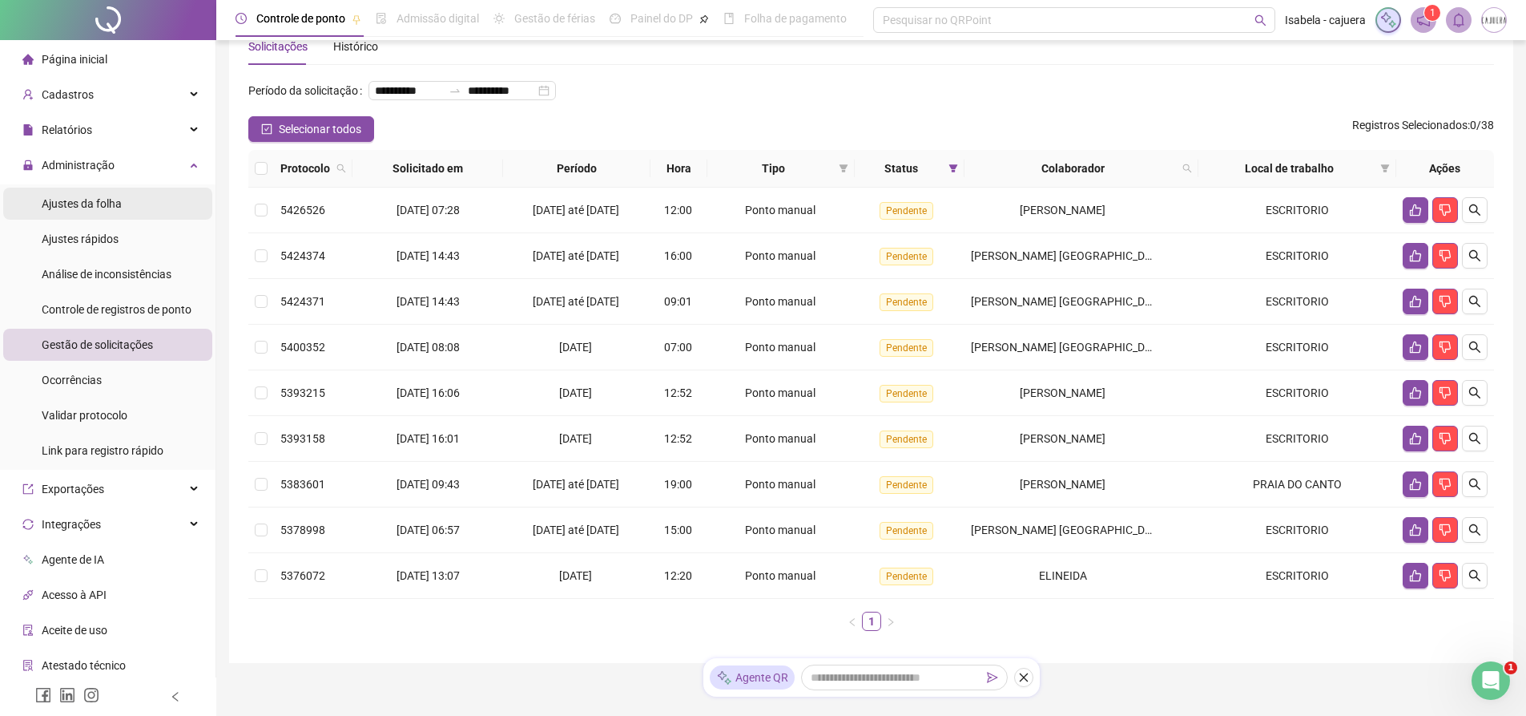 This screenshot has width=1526, height=716. Describe the element at coordinates (678, 256) in the screenshot. I see `span: 16:00` at that location.